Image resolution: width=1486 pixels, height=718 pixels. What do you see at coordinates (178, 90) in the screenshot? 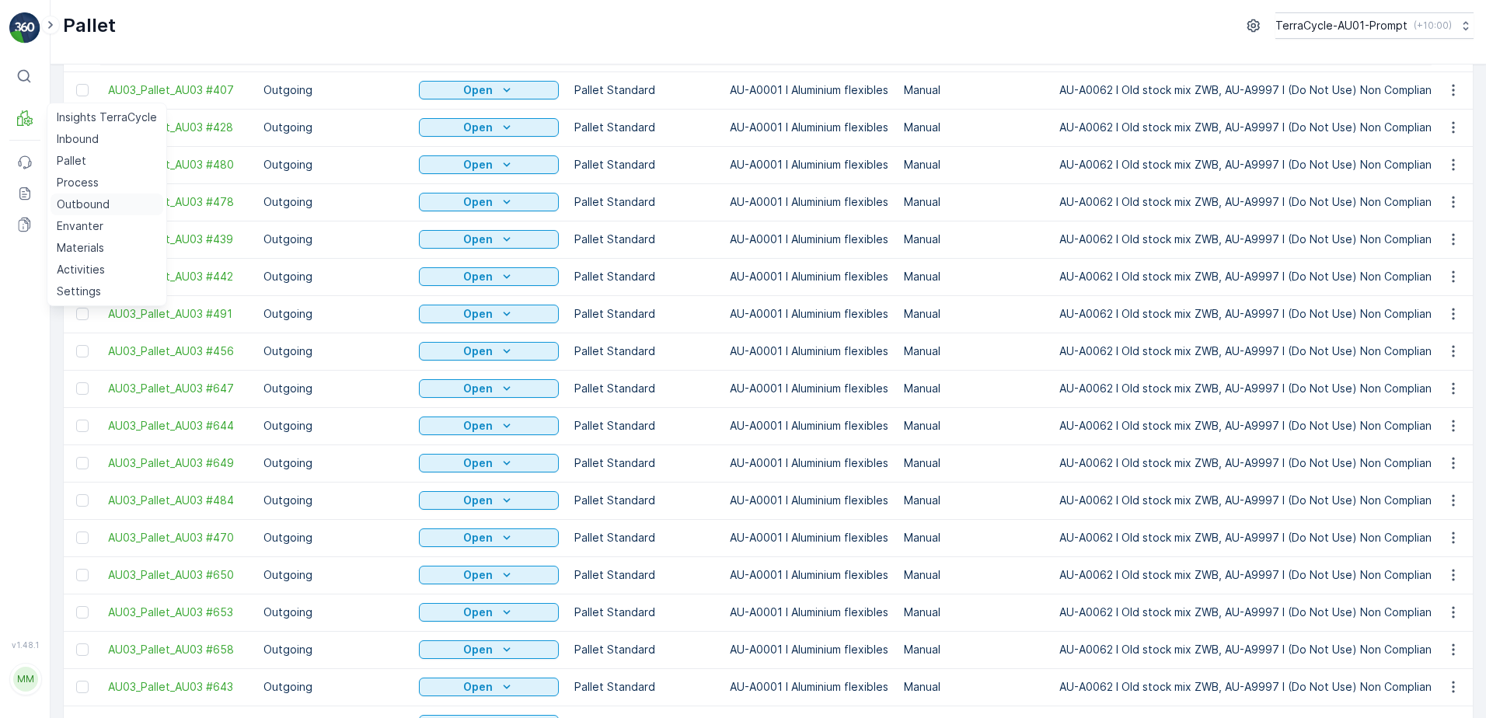
I see `span: AU03_Pallet_AU03 #407` at bounding box center [178, 90].